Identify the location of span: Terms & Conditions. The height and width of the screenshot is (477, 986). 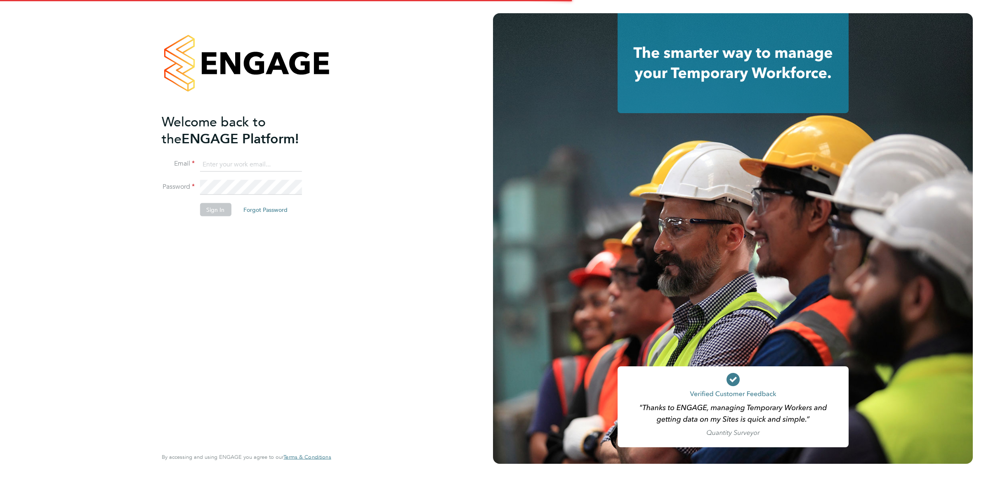
(307, 456).